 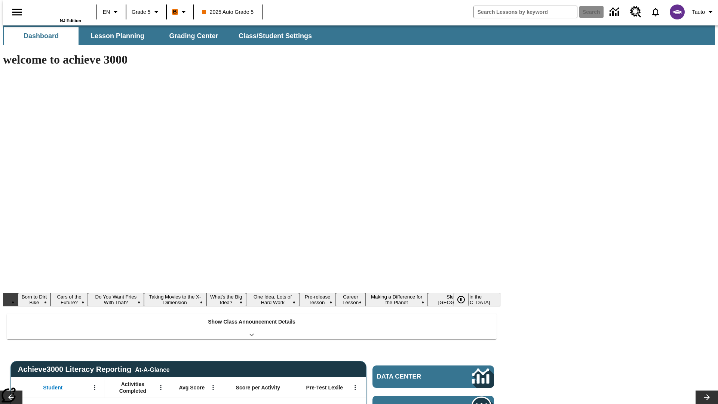 I want to click on span: Pre-Test Lexile, so click(x=325, y=387).